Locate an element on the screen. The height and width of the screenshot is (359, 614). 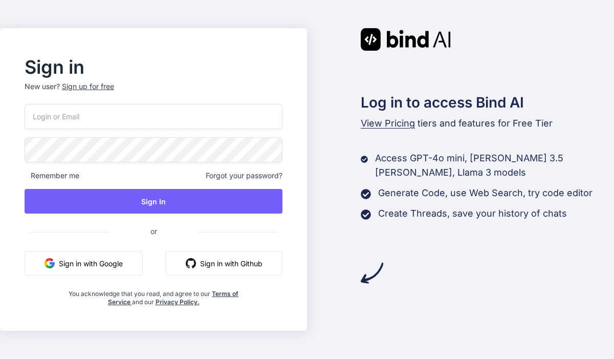
h2: Sign in is located at coordinates (153, 67).